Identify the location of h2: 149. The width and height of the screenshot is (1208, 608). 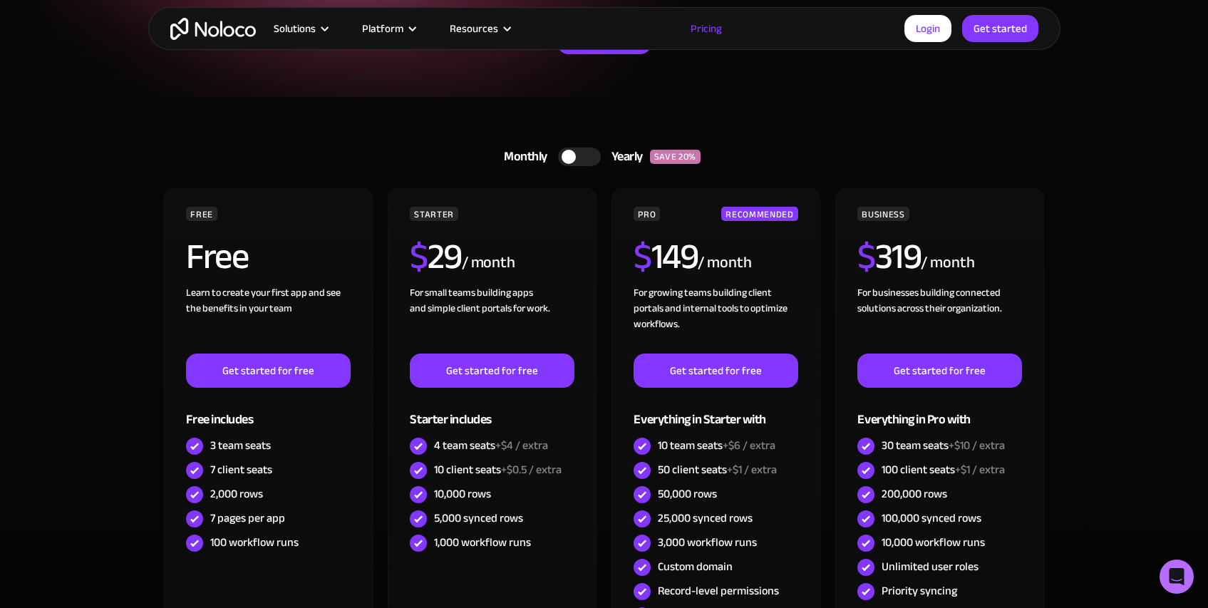
(666, 257).